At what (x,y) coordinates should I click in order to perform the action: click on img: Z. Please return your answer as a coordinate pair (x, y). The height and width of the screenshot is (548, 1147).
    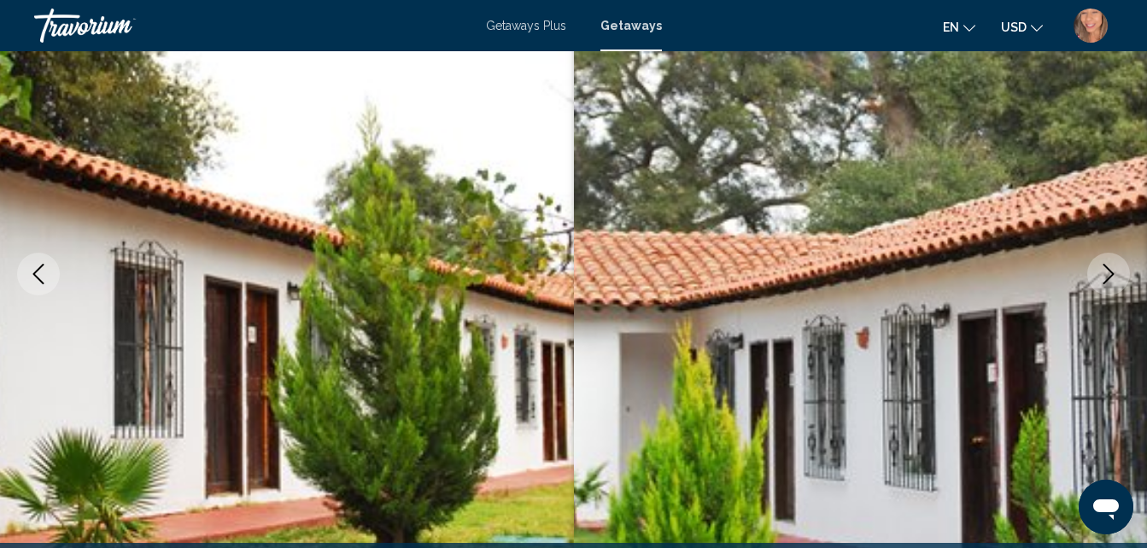
    Looking at the image, I should click on (1091, 26).